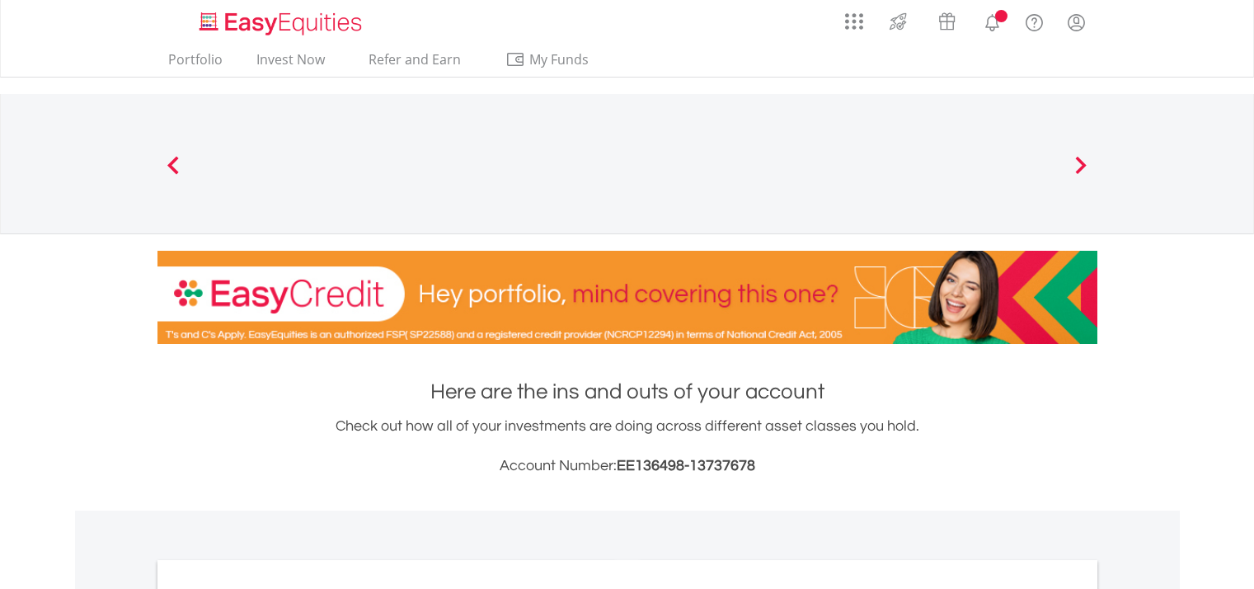  I want to click on h1: Here are the ins and outs of your account, so click(627, 392).